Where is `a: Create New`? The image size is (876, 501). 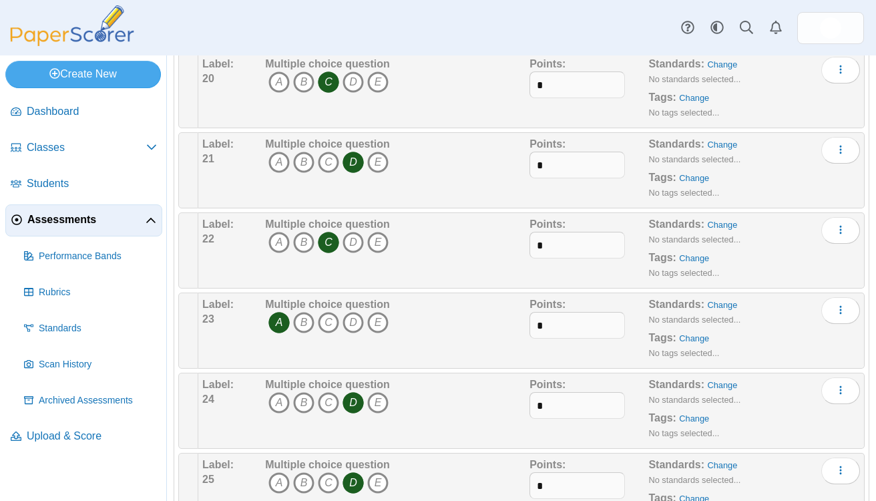 a: Create New is located at coordinates (83, 74).